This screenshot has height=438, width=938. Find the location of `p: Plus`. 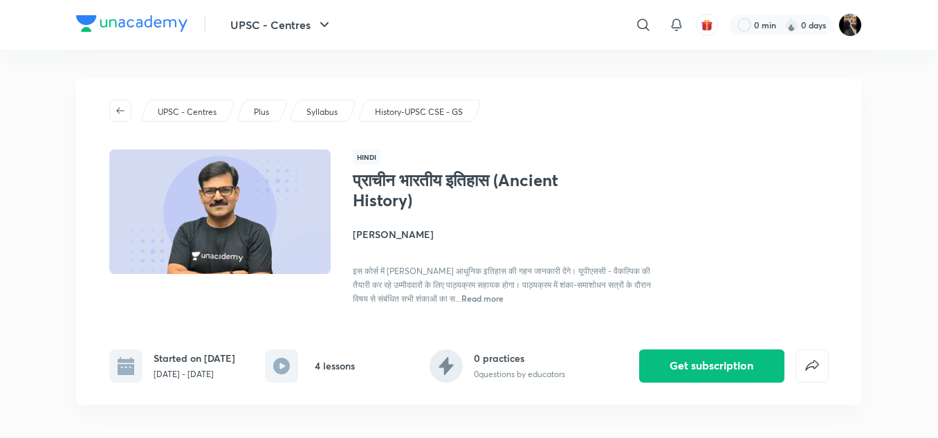

p: Plus is located at coordinates (262, 112).